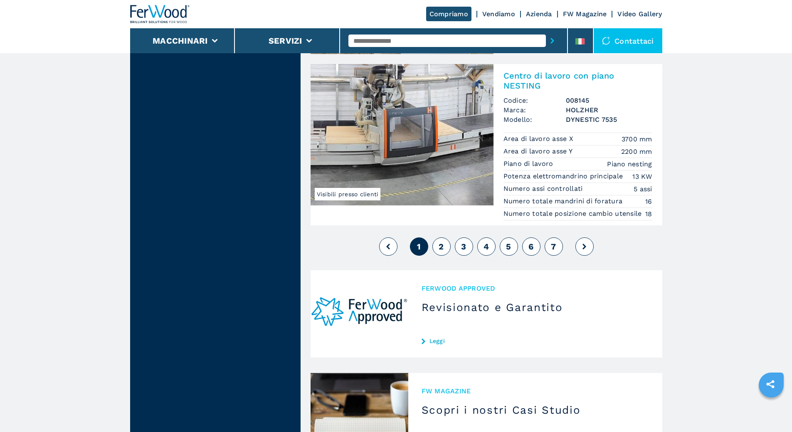  I want to click on span: 4, so click(486, 246).